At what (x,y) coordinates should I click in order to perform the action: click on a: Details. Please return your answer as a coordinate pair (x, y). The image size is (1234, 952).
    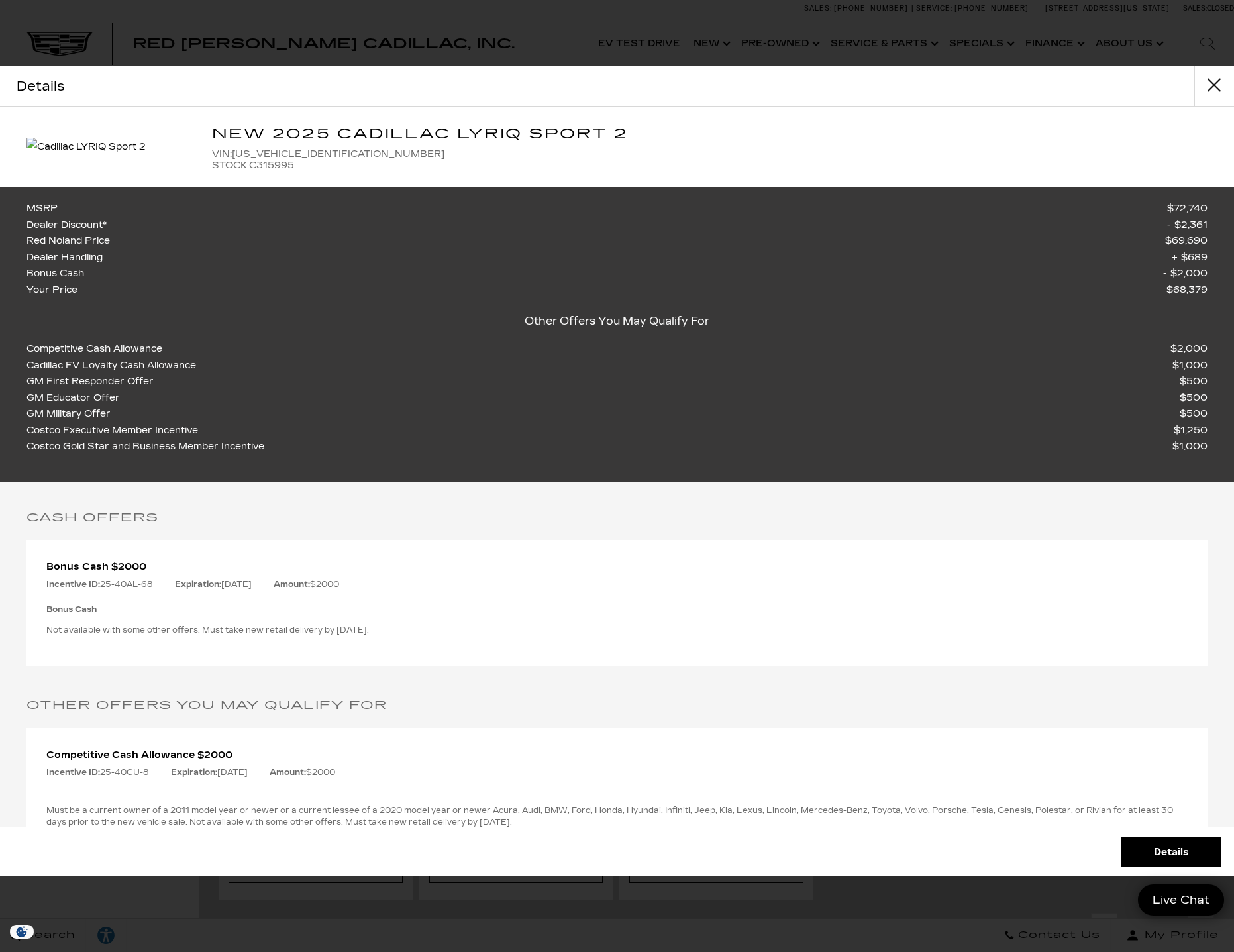
    Looking at the image, I should click on (1171, 852).